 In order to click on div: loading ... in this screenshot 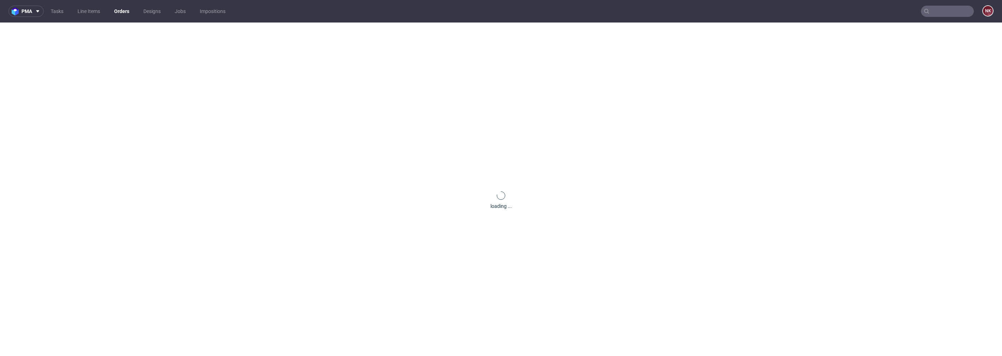, I will do `click(501, 206)`.